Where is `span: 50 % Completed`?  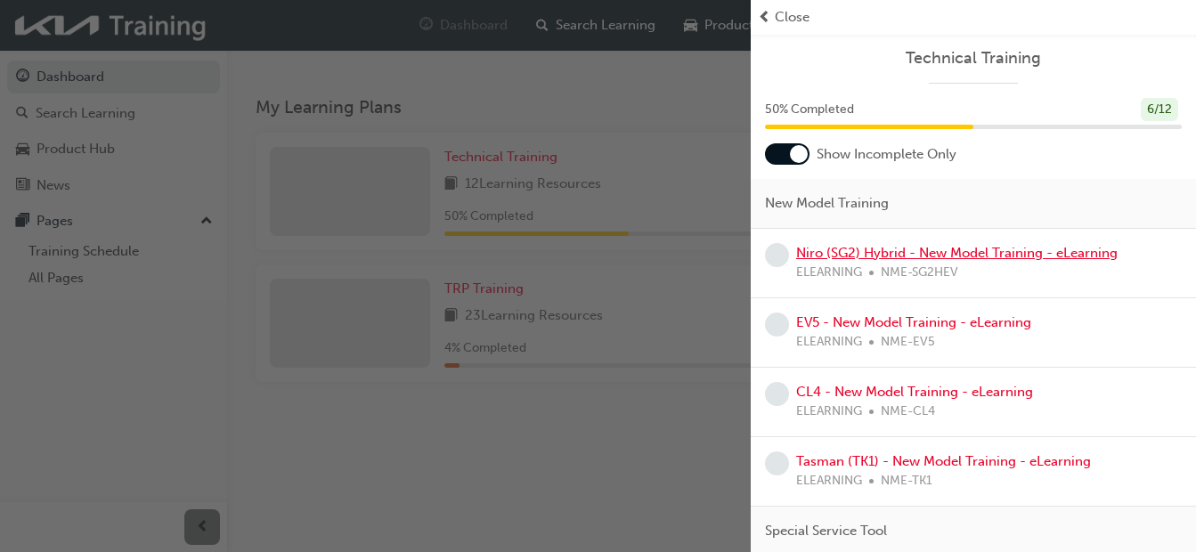 span: 50 % Completed is located at coordinates (809, 110).